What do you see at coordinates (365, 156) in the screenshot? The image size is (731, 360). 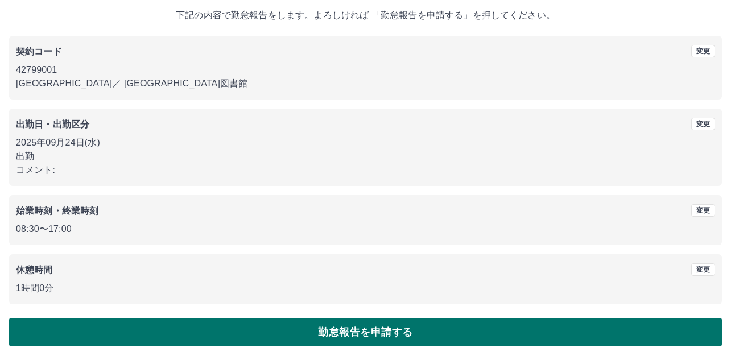 I see `p: 出勤` at bounding box center [365, 156].